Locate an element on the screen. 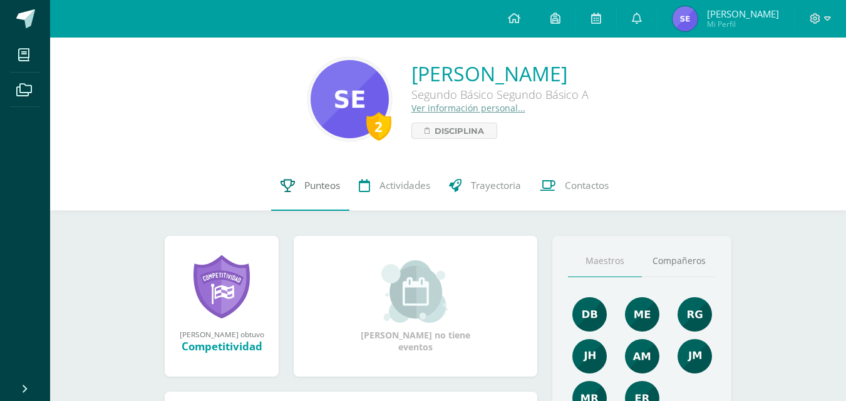 The height and width of the screenshot is (401, 846). a: Compañeros is located at coordinates (679, 261).